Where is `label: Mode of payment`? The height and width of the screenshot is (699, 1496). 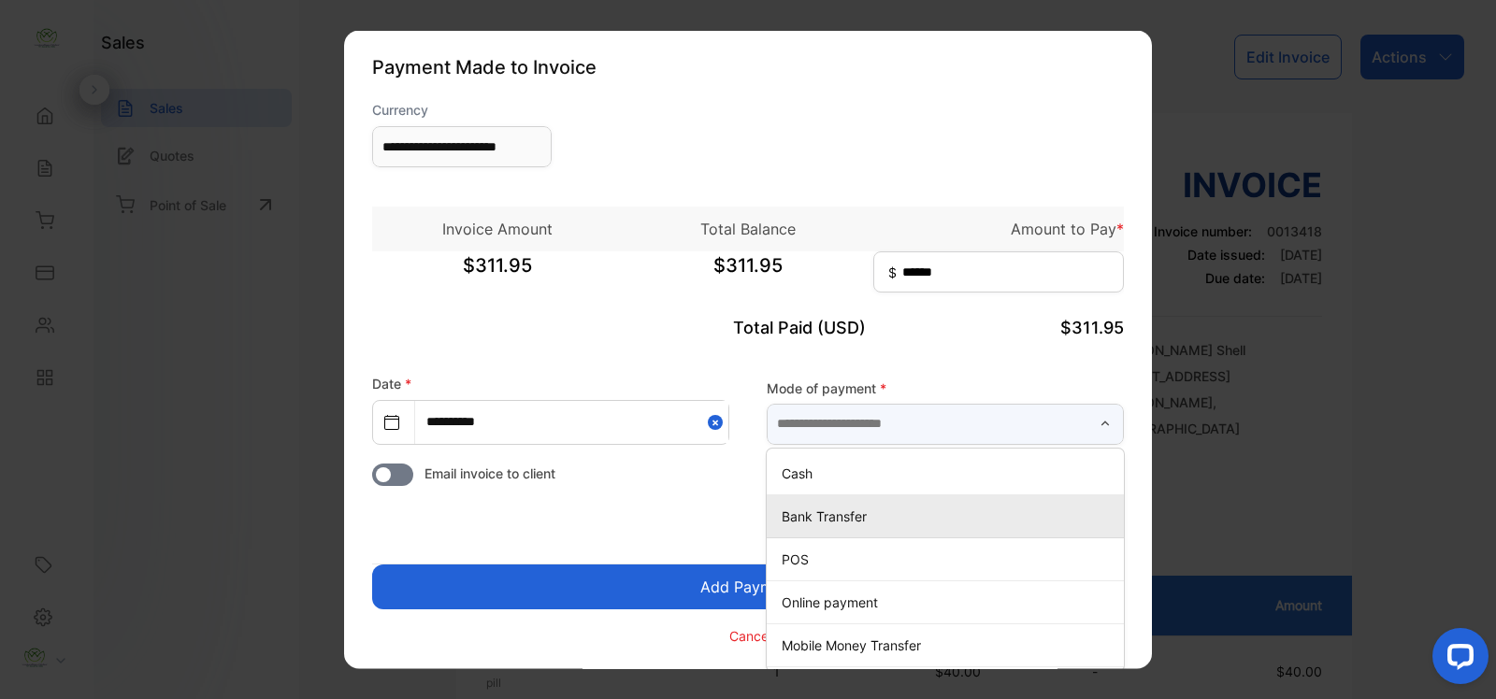
label: Mode of payment is located at coordinates (945, 387).